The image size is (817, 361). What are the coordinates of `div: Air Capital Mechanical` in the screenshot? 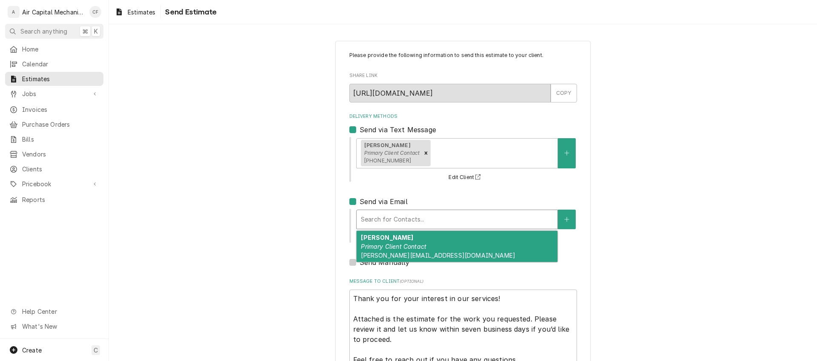 It's located at (53, 12).